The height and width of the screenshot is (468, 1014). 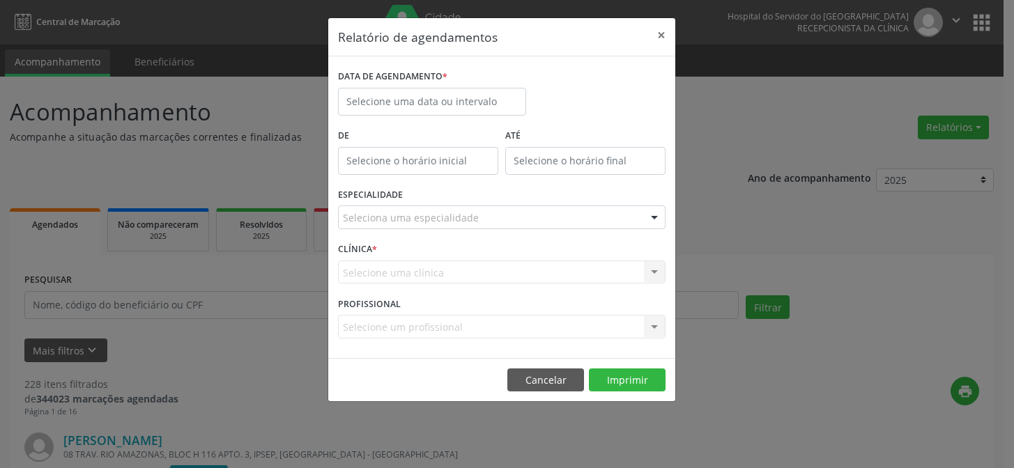 I want to click on button: Close, so click(x=661, y=35).